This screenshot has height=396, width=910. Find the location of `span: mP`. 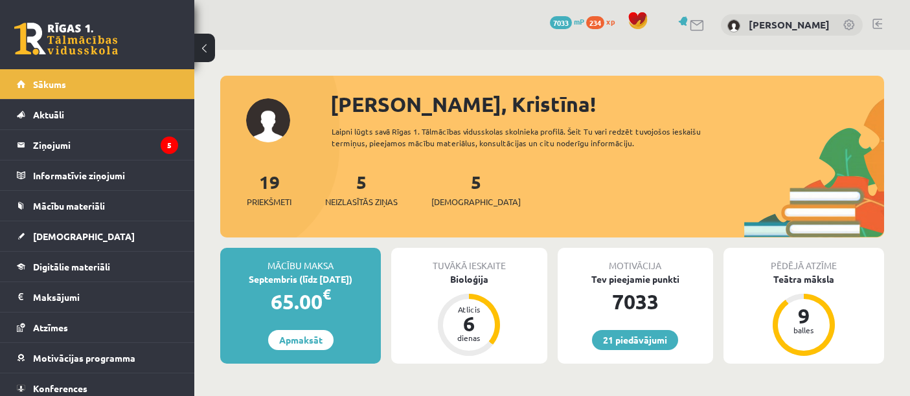

span: mP is located at coordinates (579, 21).